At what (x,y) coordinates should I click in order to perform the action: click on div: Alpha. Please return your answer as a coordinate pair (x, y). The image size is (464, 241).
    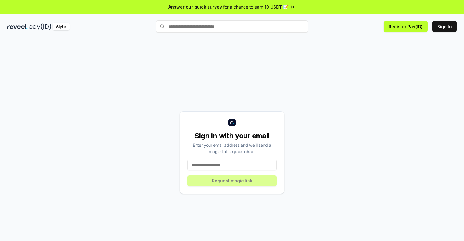
    Looking at the image, I should click on (61, 26).